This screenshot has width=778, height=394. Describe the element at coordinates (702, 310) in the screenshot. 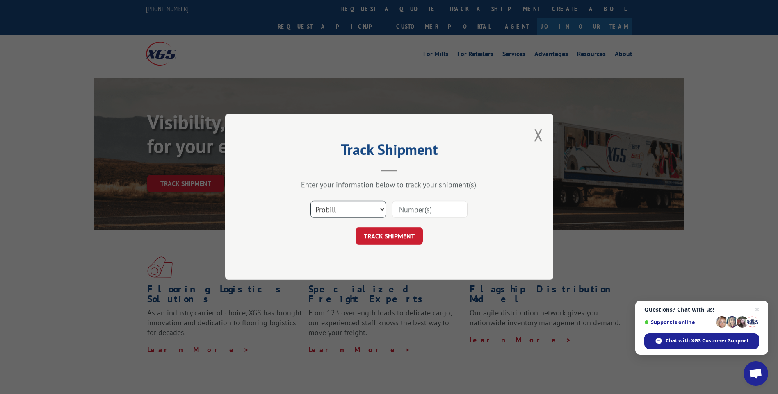

I see `span: Questions? Chat with us!` at that location.